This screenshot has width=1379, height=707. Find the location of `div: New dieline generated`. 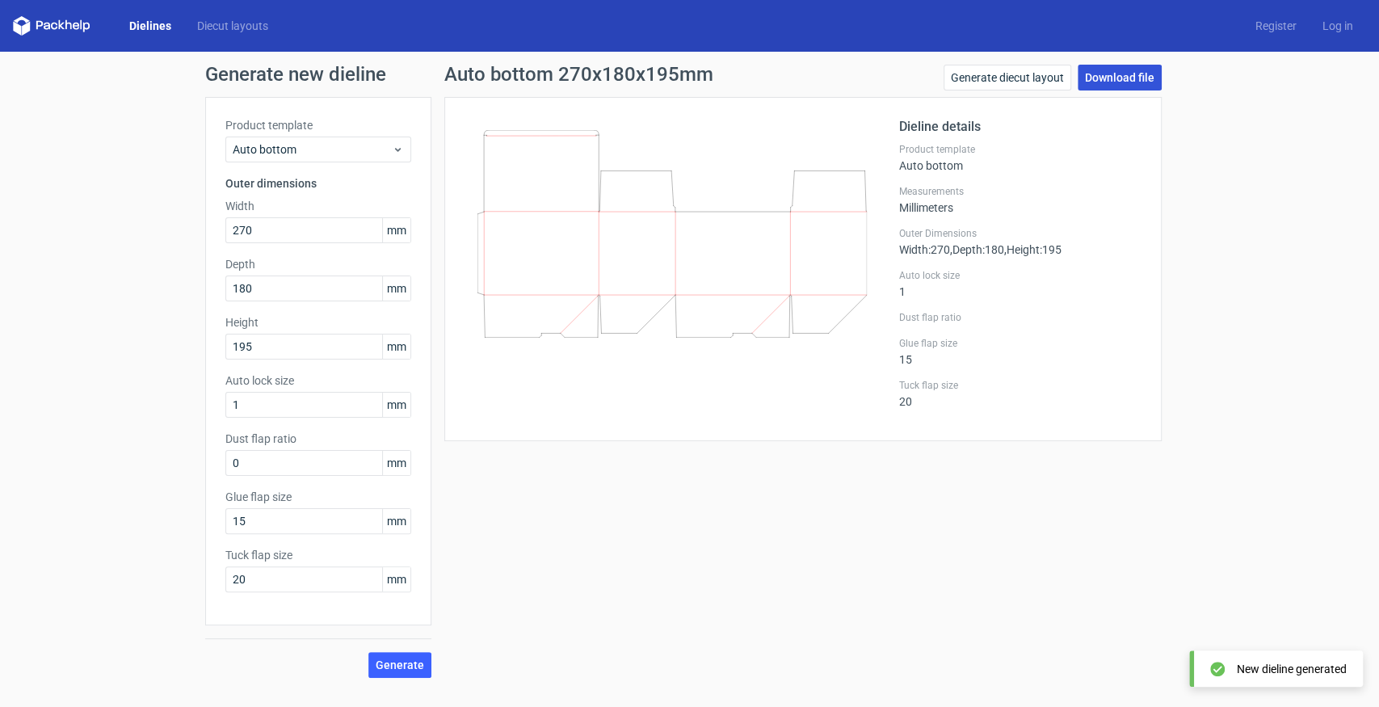

div: New dieline generated is located at coordinates (1292, 669).